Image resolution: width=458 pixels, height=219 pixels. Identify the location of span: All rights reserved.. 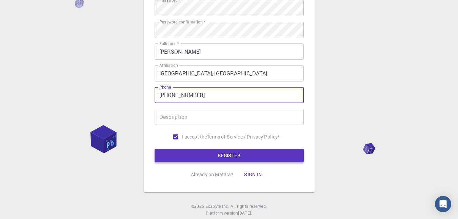
(249, 206).